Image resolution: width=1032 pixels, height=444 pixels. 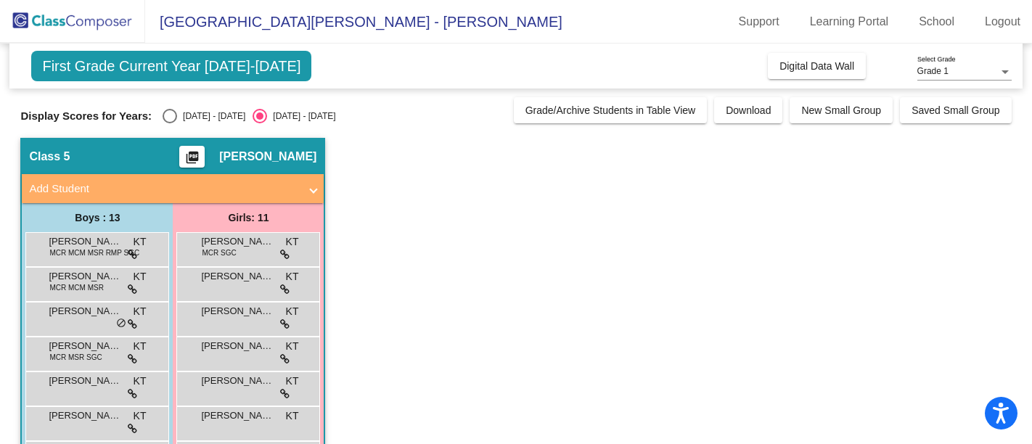 I want to click on a: Logout, so click(x=1002, y=22).